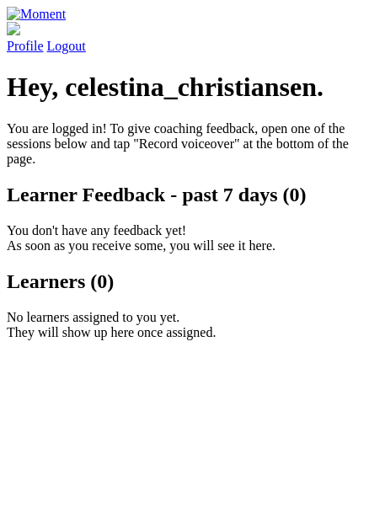  What do you see at coordinates (184, 37) in the screenshot?
I see `a: Profile` at bounding box center [184, 37].